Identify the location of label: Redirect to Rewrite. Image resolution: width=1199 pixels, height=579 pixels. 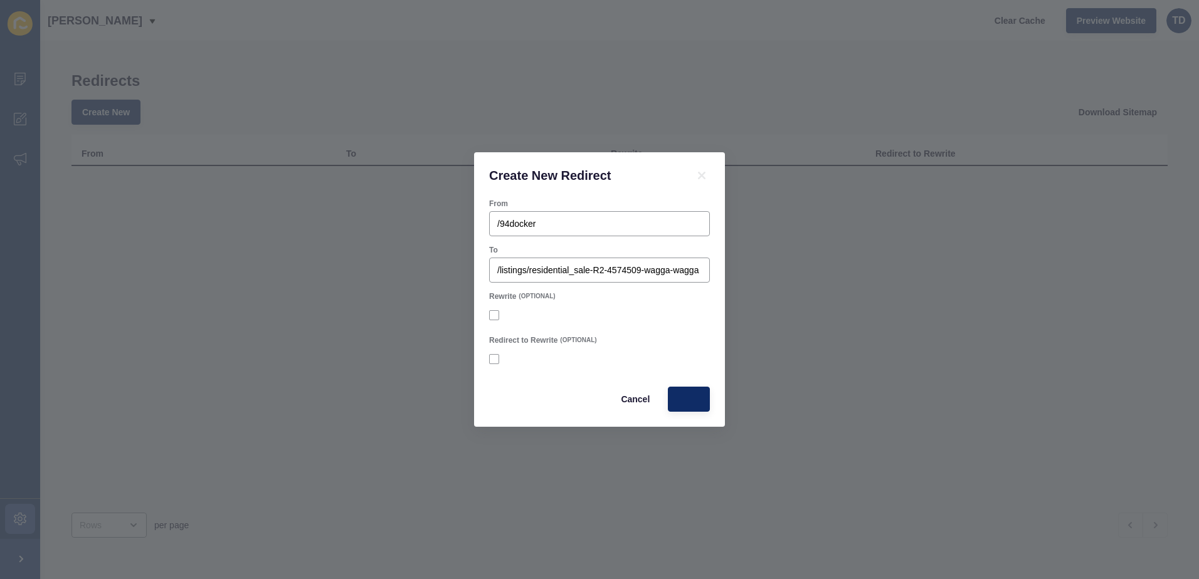
(523, 340).